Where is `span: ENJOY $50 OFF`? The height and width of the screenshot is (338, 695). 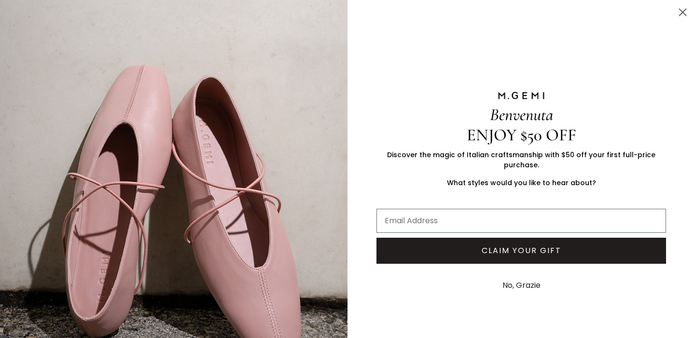 span: ENJOY $50 OFF is located at coordinates (521, 135).